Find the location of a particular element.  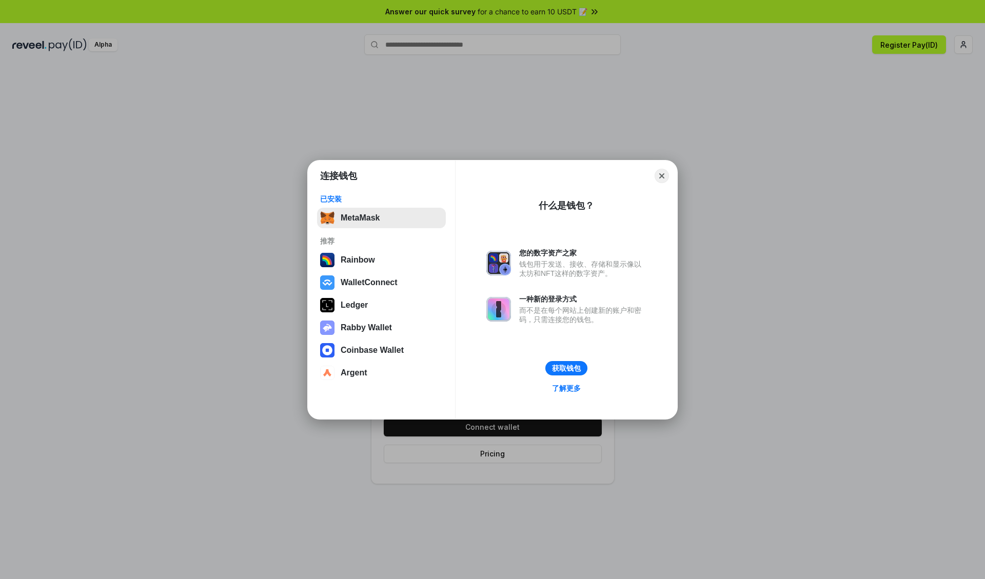

div: 而不是在每个网站上创建新的账户和密码，只需连接您的钱包。 is located at coordinates (583, 315).